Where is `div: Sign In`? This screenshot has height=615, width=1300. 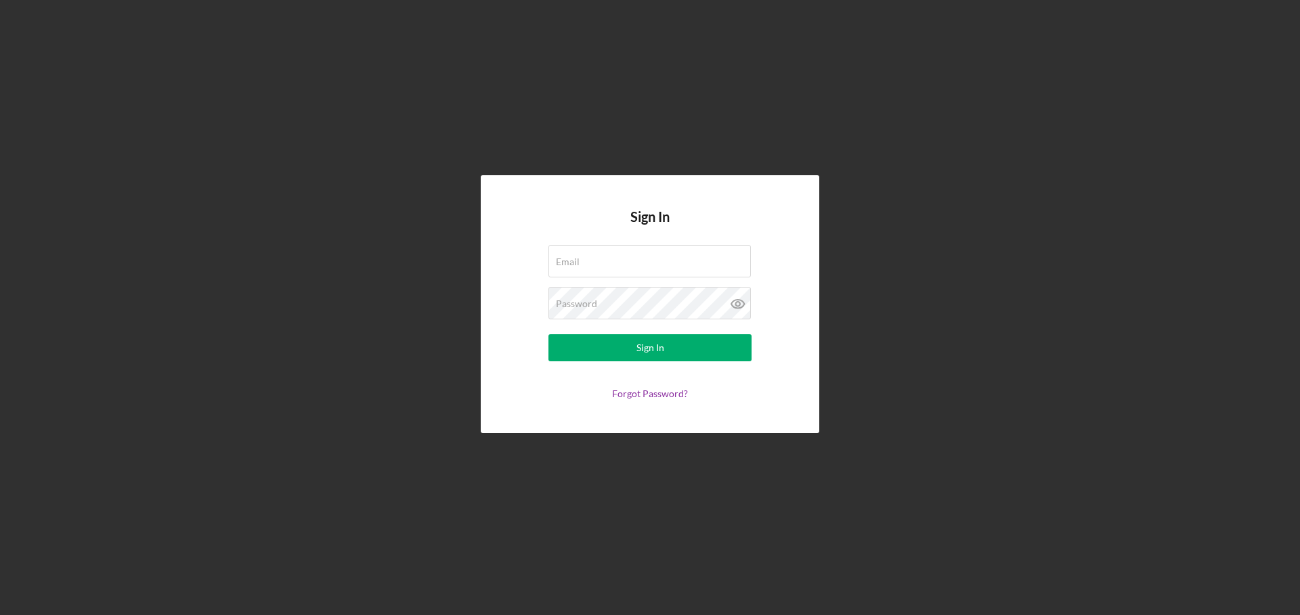
div: Sign In is located at coordinates (650, 348).